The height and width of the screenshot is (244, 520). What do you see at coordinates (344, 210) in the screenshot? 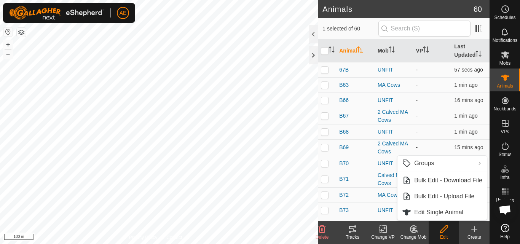
I see `span: B73` at bounding box center [344, 210].